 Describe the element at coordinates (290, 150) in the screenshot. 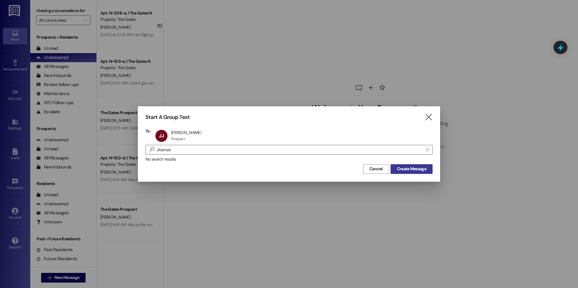

I see `input: Search for any contact or apartment` at that location.